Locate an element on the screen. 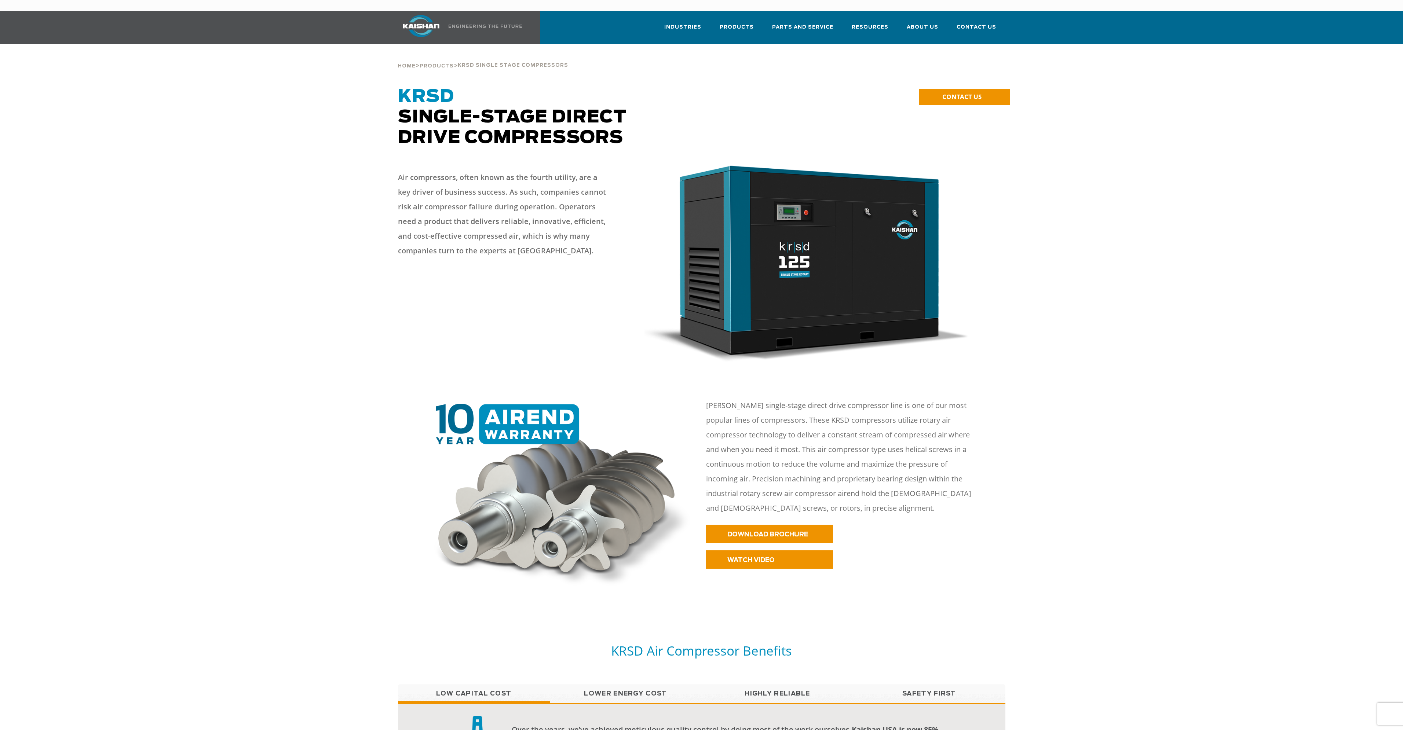 The height and width of the screenshot is (730, 1403). span: KRSD is located at coordinates (426, 97).